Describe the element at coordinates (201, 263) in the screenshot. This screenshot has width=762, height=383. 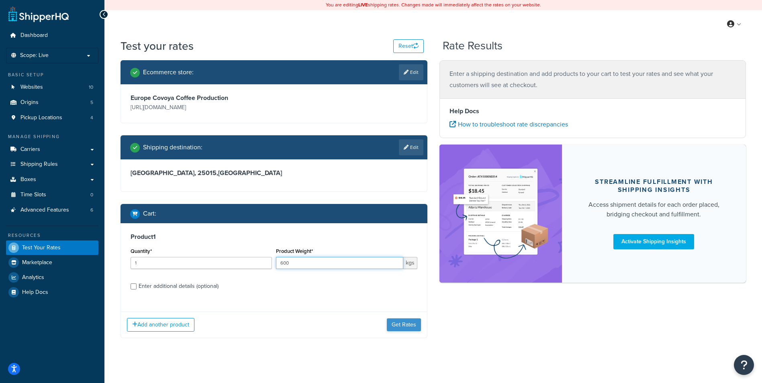
I see `input: 0` at that location.